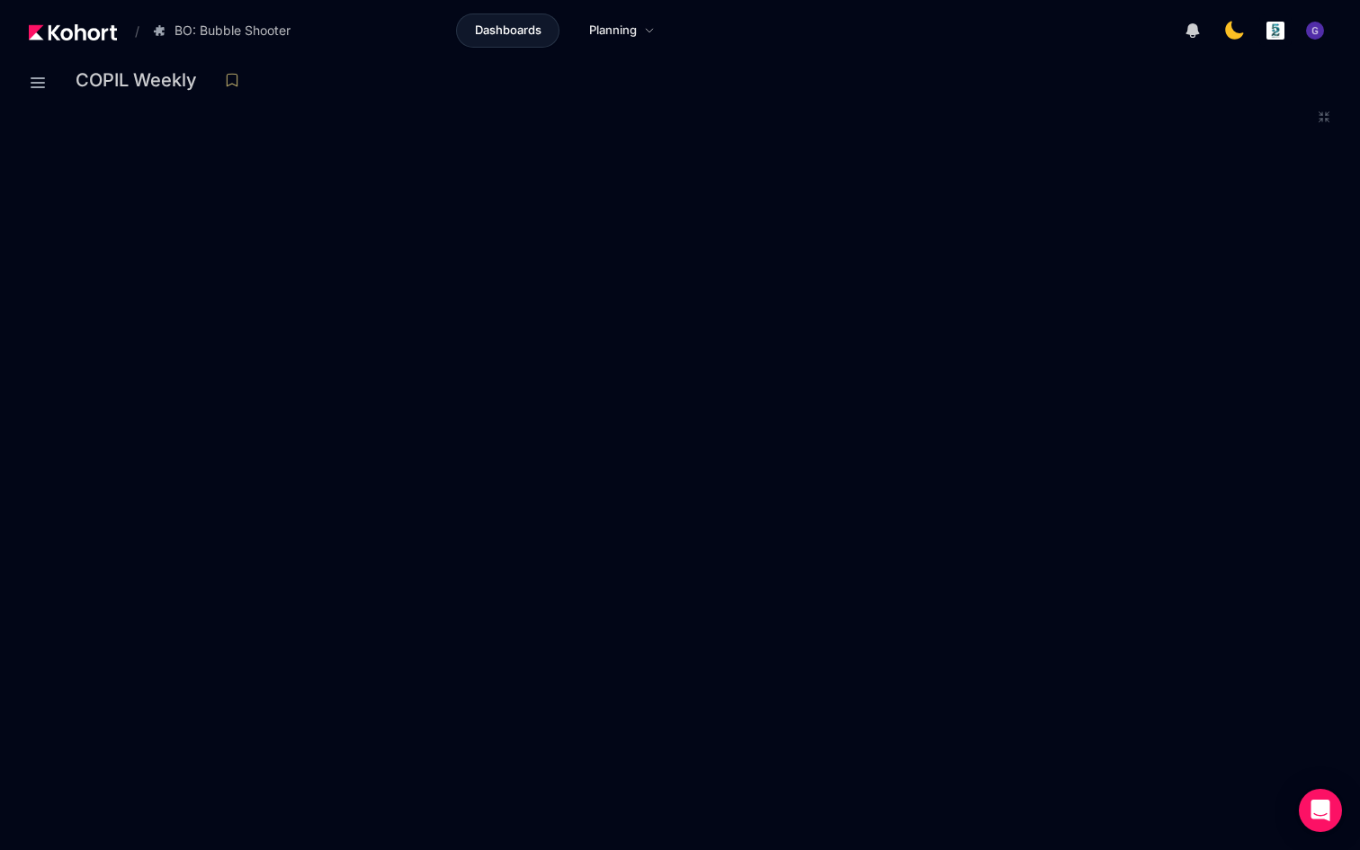  What do you see at coordinates (508, 31) in the screenshot?
I see `span: Dashboards` at bounding box center [508, 31].